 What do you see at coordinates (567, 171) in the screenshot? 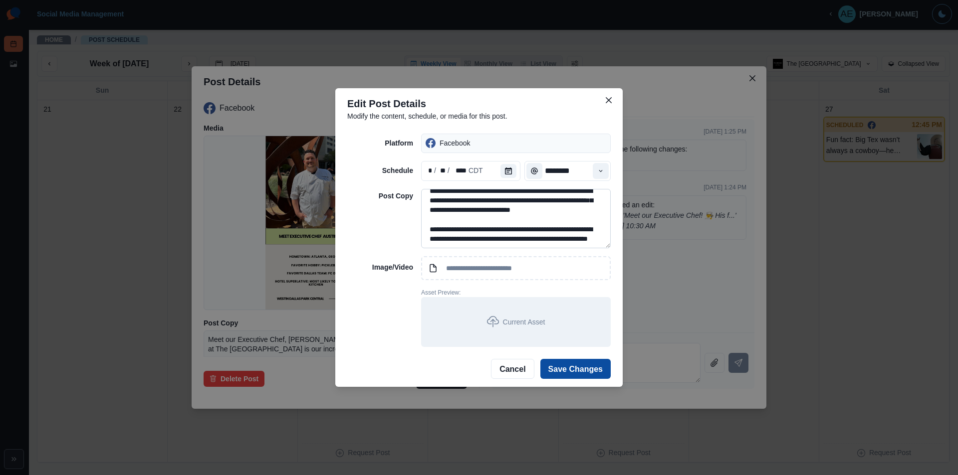
I see `input: Select Time` at bounding box center [567, 171].